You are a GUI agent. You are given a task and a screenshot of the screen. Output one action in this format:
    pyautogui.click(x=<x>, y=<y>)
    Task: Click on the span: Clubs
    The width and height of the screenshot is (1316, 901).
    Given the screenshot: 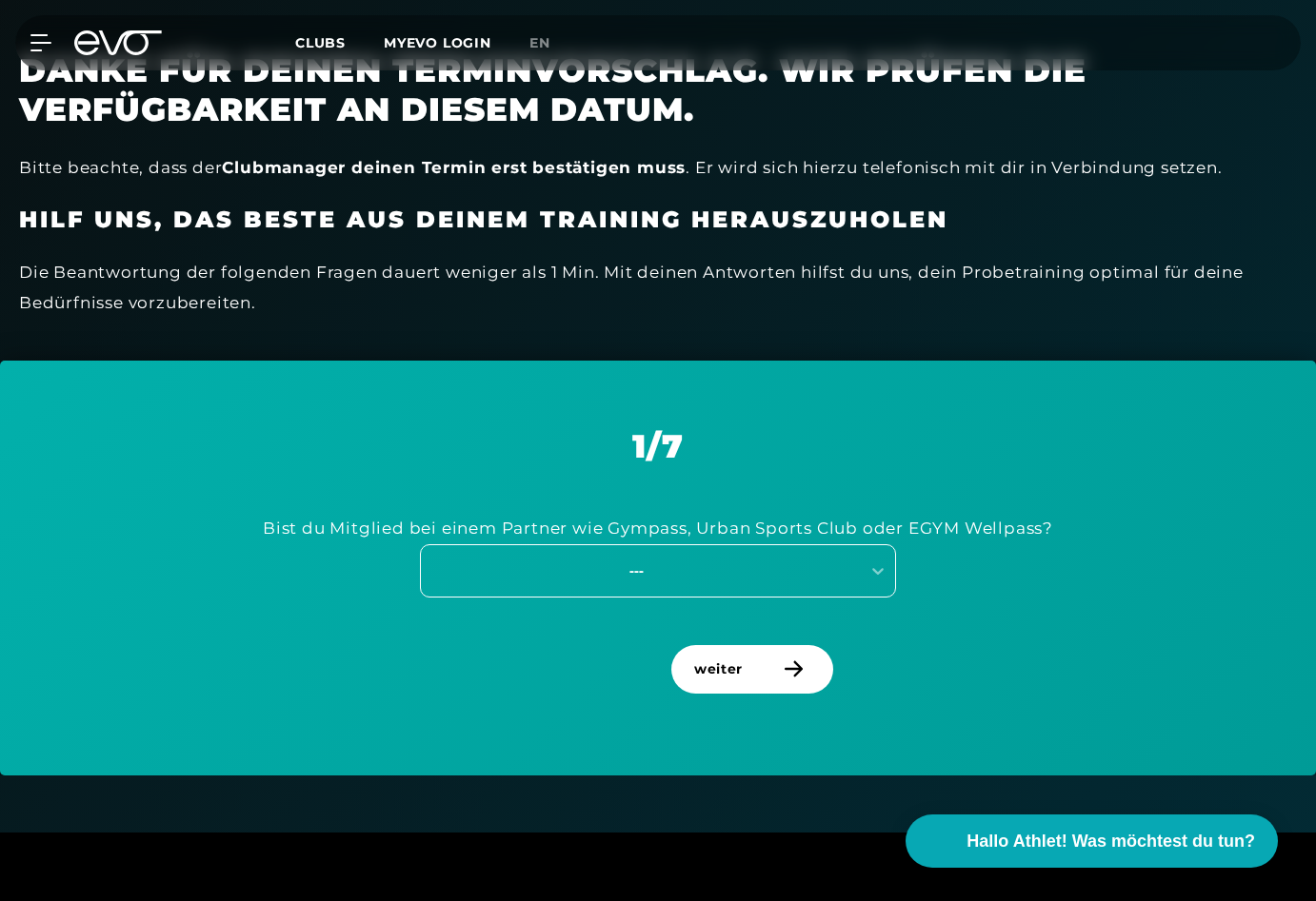 What is the action you would take?
    pyautogui.click(x=320, y=43)
    